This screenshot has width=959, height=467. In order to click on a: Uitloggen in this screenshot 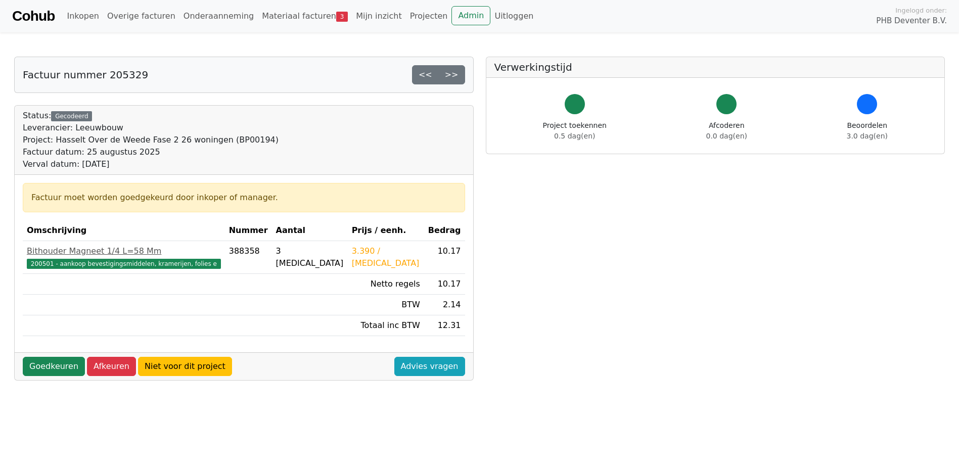, I will do `click(514, 16)`.